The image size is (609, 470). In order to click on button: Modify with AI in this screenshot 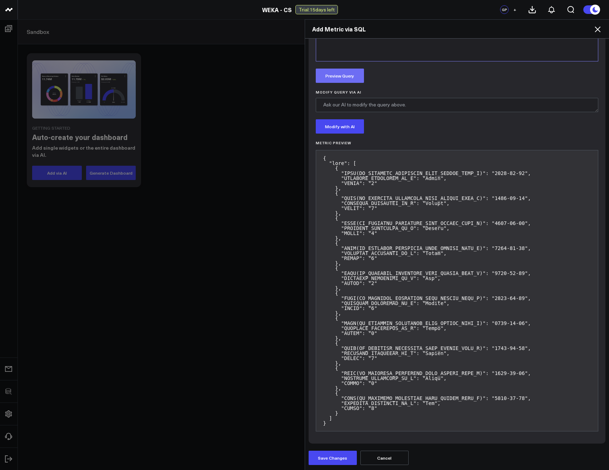, I will do `click(340, 127)`.